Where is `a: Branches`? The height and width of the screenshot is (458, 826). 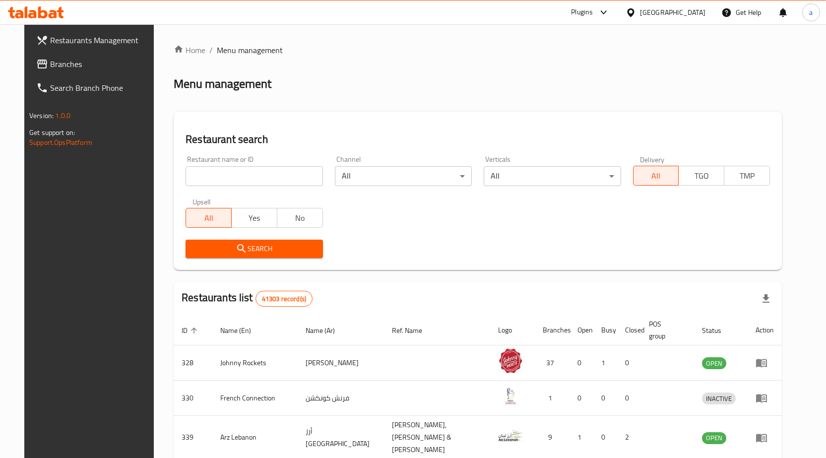
a: Branches is located at coordinates (95, 64).